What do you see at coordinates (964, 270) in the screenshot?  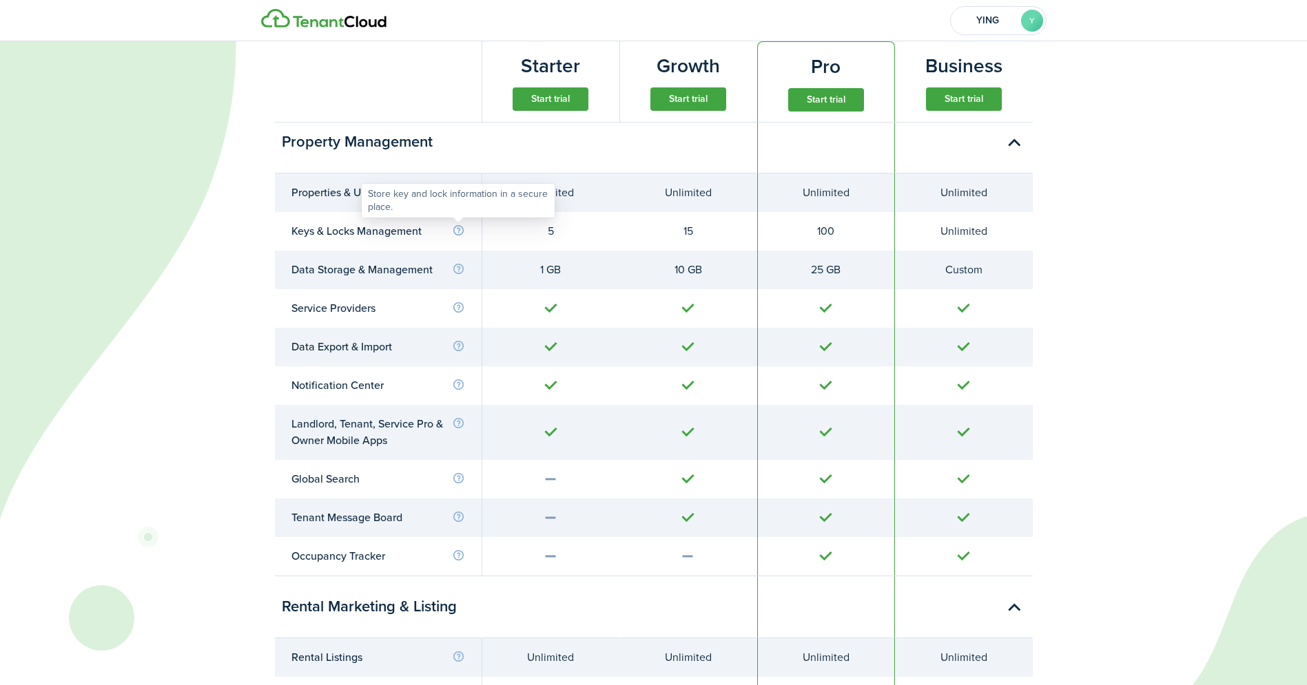 I see `div: Custom` at bounding box center [964, 270].